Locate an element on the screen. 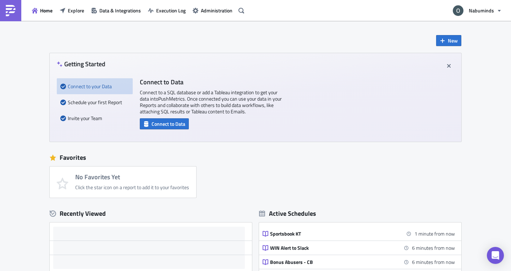  button: Explore is located at coordinates (72, 10).